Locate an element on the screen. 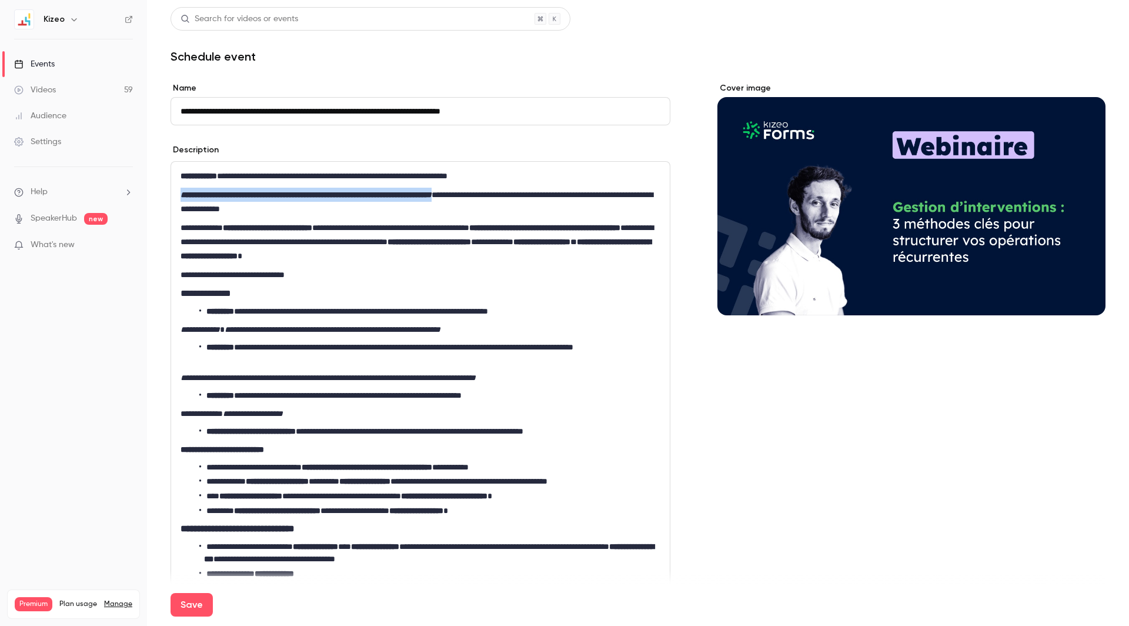 Image resolution: width=1129 pixels, height=626 pixels. div: Settings is located at coordinates (38, 142).